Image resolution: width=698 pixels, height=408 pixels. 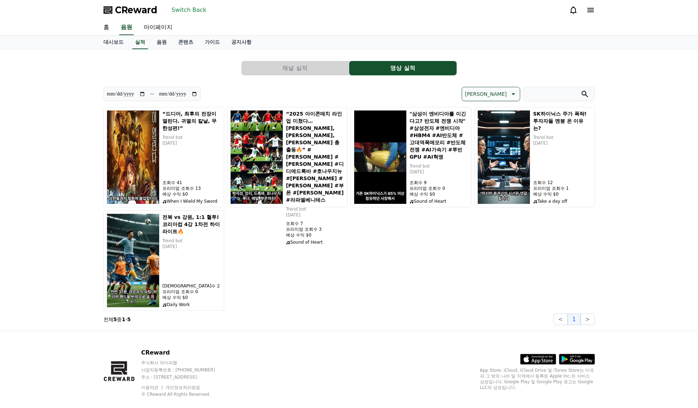 I want to click on a: 대시보드, so click(x=114, y=42).